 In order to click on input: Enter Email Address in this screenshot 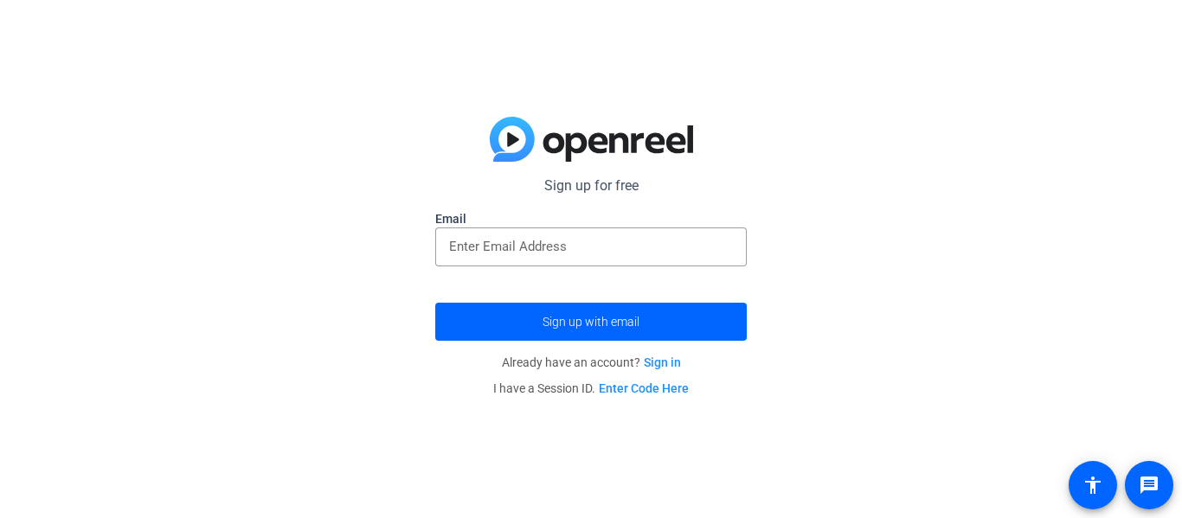, I will do `click(591, 247)`.